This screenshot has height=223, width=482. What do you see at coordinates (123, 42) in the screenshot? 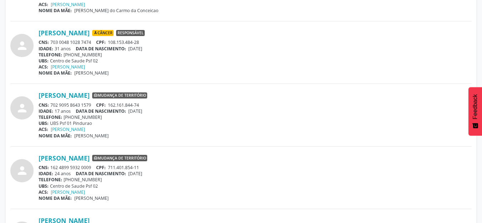
I see `span: 108.153.484-28` at bounding box center [123, 42].